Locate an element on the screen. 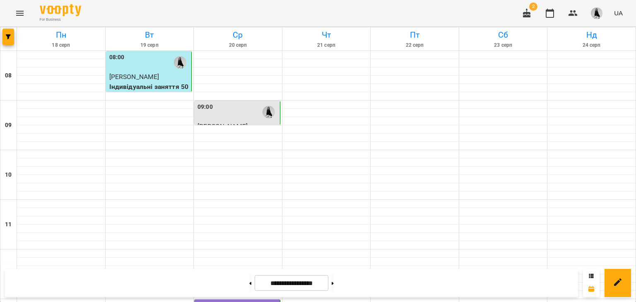 The image size is (636, 302). label: 08:00 is located at coordinates (117, 58).